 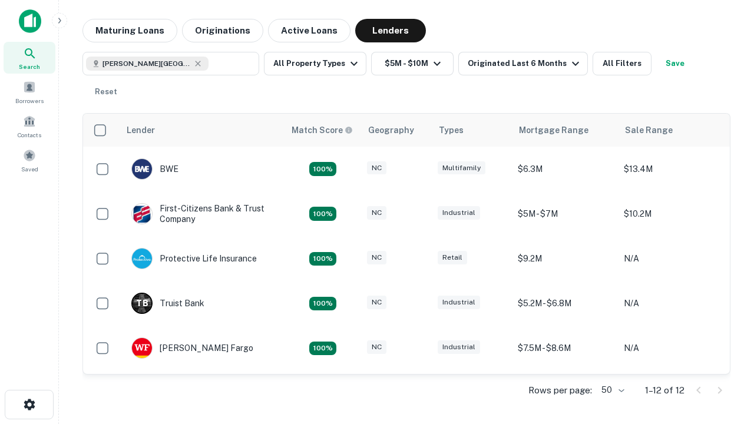 I want to click on th: Geography, so click(x=396, y=130).